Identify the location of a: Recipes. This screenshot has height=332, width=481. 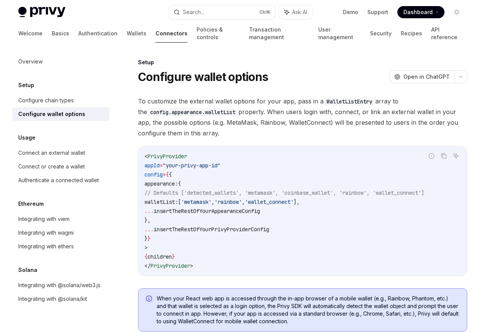
(411, 33).